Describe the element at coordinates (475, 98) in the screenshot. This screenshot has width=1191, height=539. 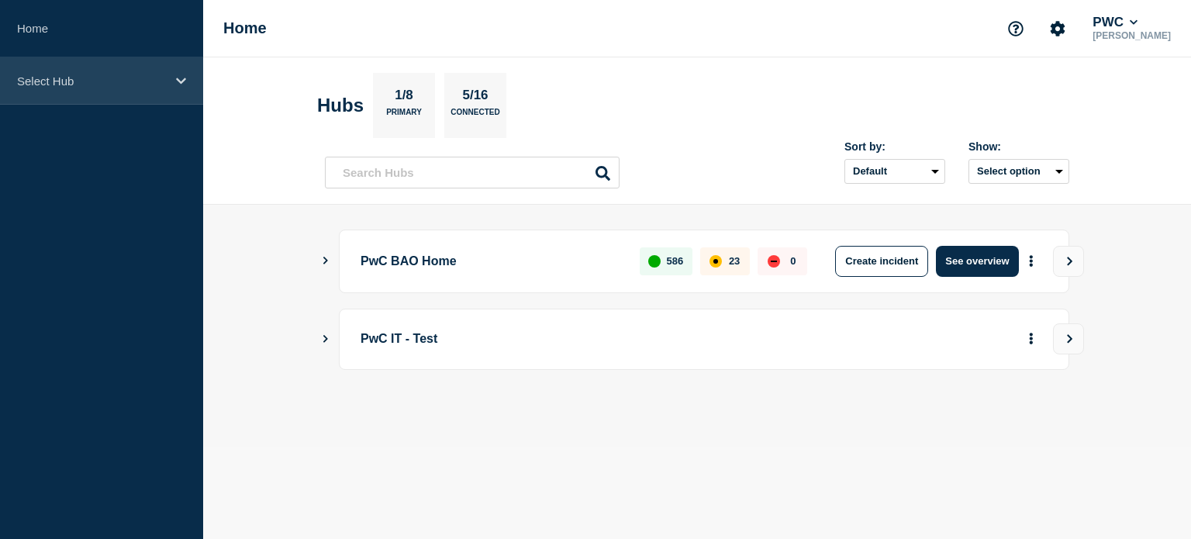
I see `p: 5/16` at that location.